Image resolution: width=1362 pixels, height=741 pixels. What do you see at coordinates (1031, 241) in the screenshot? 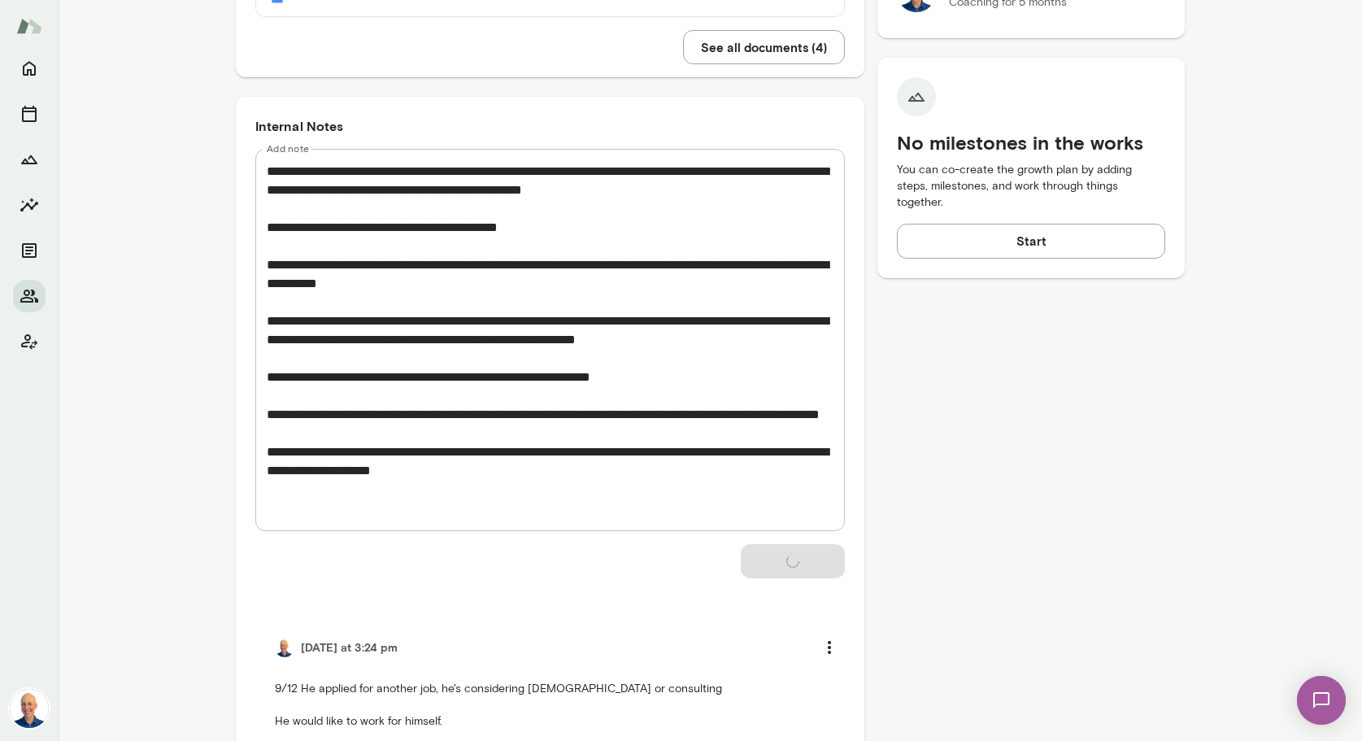
I see `button: Start` at bounding box center [1031, 241].